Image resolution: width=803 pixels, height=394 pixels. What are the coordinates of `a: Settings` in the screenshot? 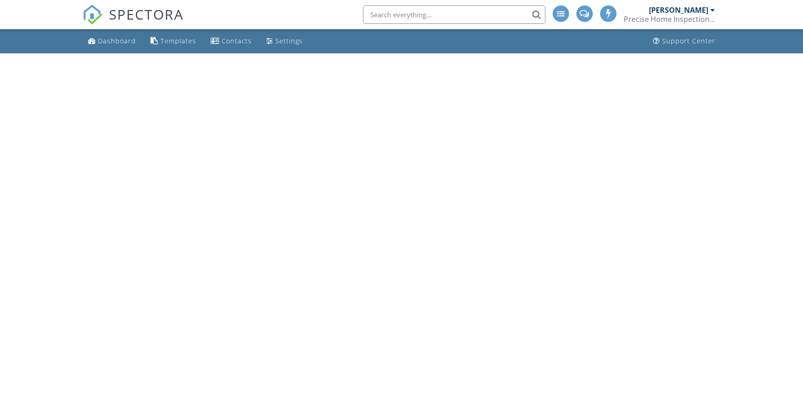 It's located at (284, 41).